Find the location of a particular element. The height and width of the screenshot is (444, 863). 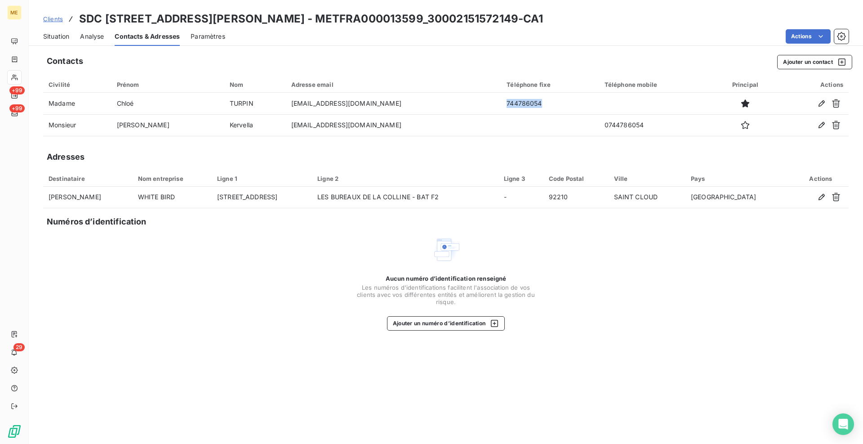

td: Madame is located at coordinates (77, 103).